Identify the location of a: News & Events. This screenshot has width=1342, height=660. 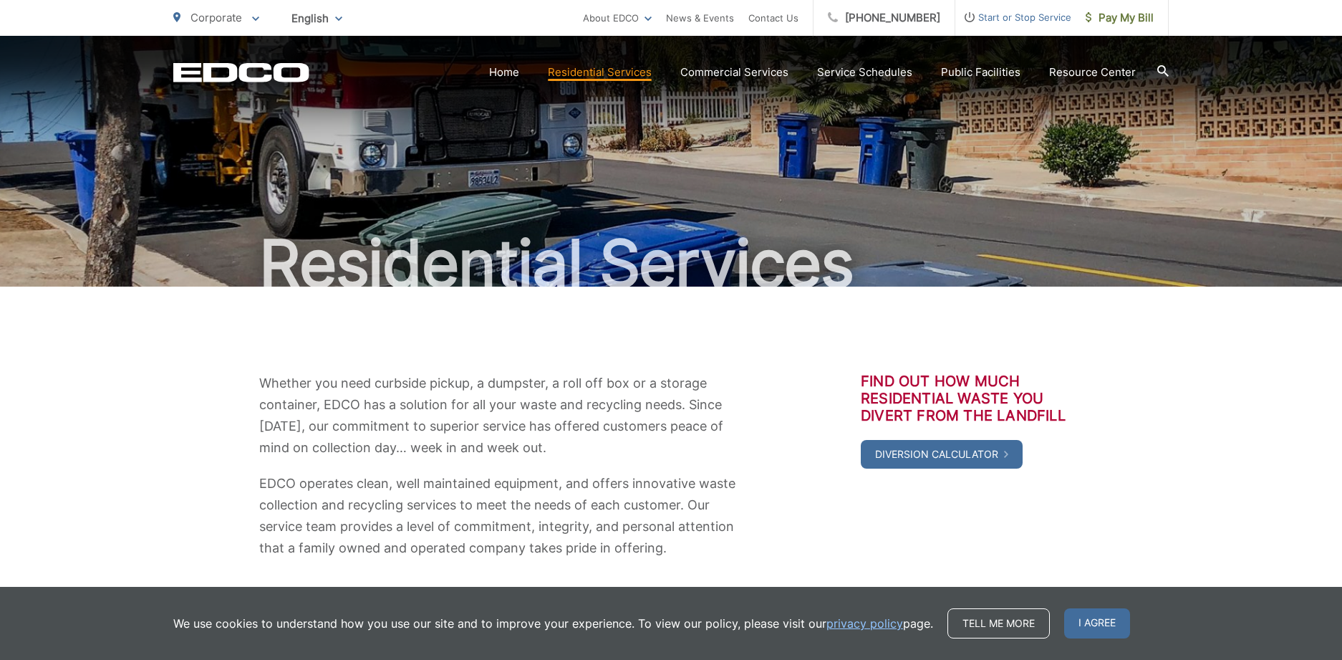
(700, 18).